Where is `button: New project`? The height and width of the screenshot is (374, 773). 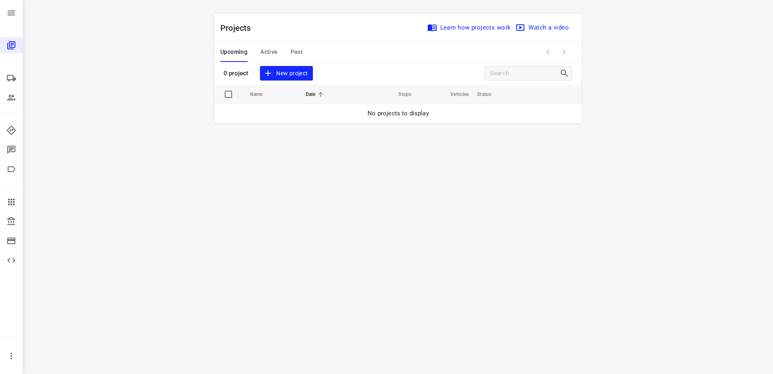
button: New project is located at coordinates (286, 73).